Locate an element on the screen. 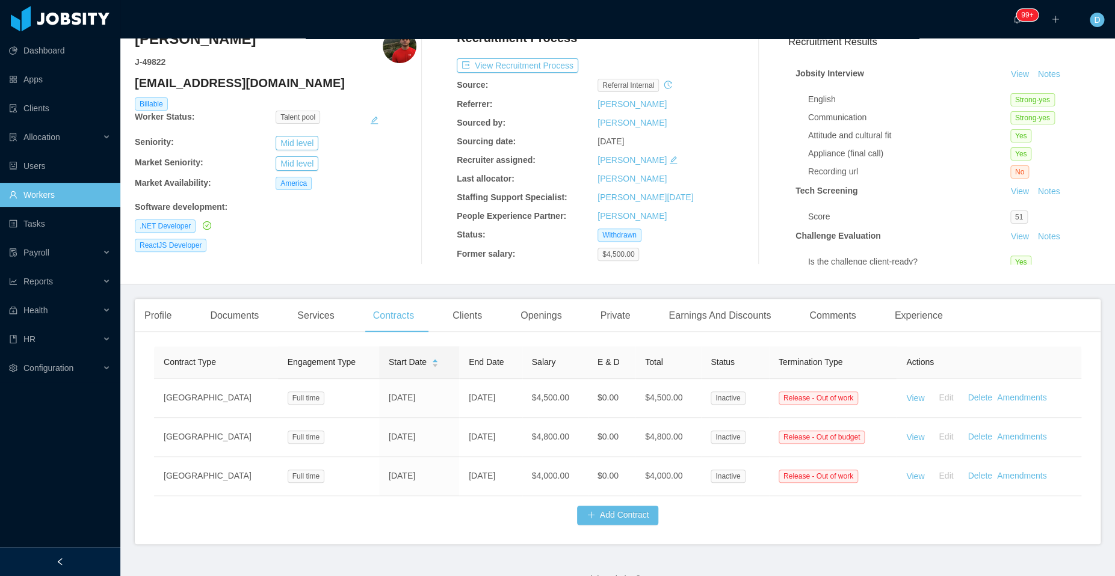 The width and height of the screenshot is (1115, 576). a: icon: robotUsers is located at coordinates (60, 166).